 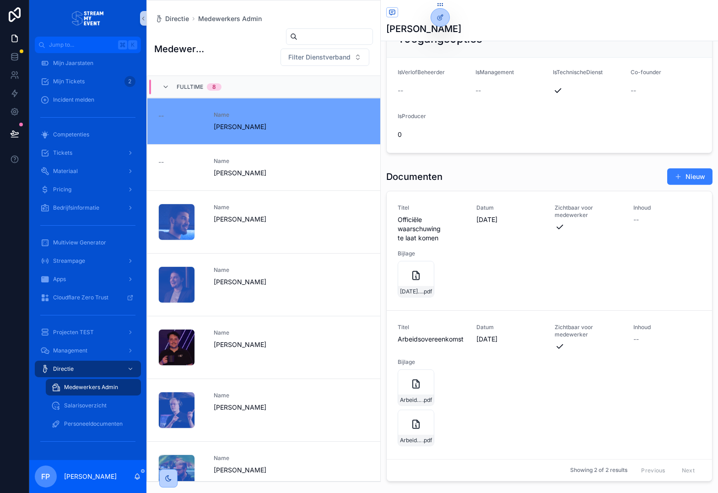 What do you see at coordinates (88, 63) in the screenshot?
I see `a: Mijn Jaarstaten` at bounding box center [88, 63].